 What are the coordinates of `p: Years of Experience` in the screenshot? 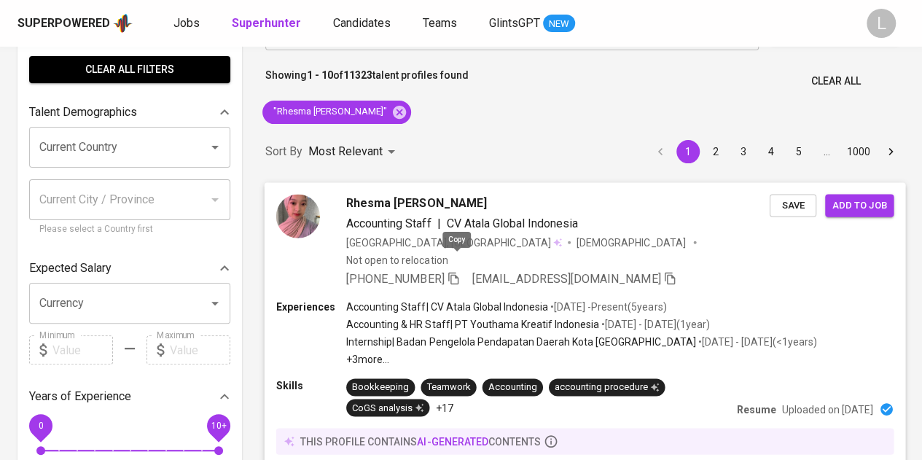 It's located at (80, 397).